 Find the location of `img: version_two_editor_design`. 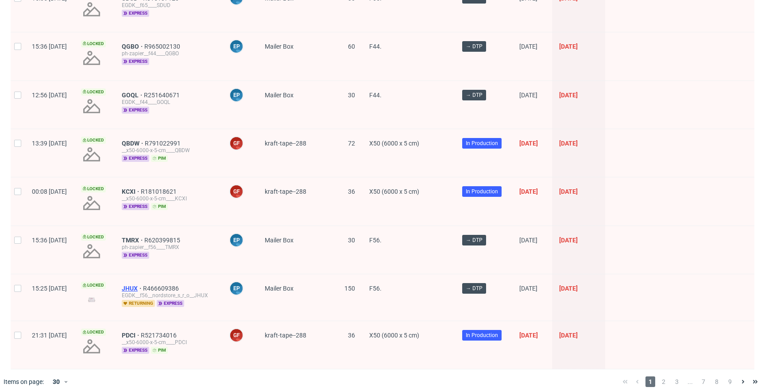

img: version_two_editor_design is located at coordinates (92, 300).